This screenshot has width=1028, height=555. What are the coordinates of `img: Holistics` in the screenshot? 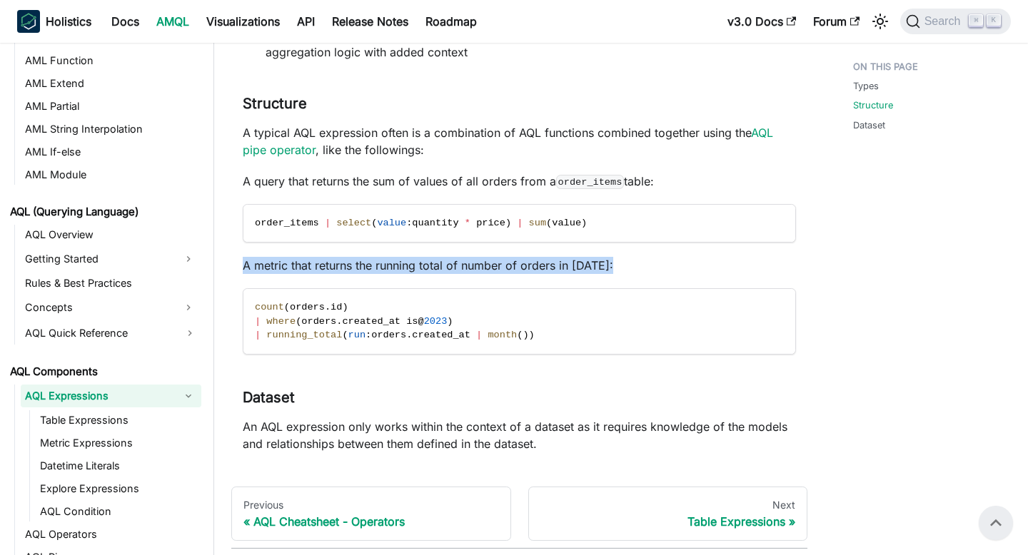 It's located at (29, 21).